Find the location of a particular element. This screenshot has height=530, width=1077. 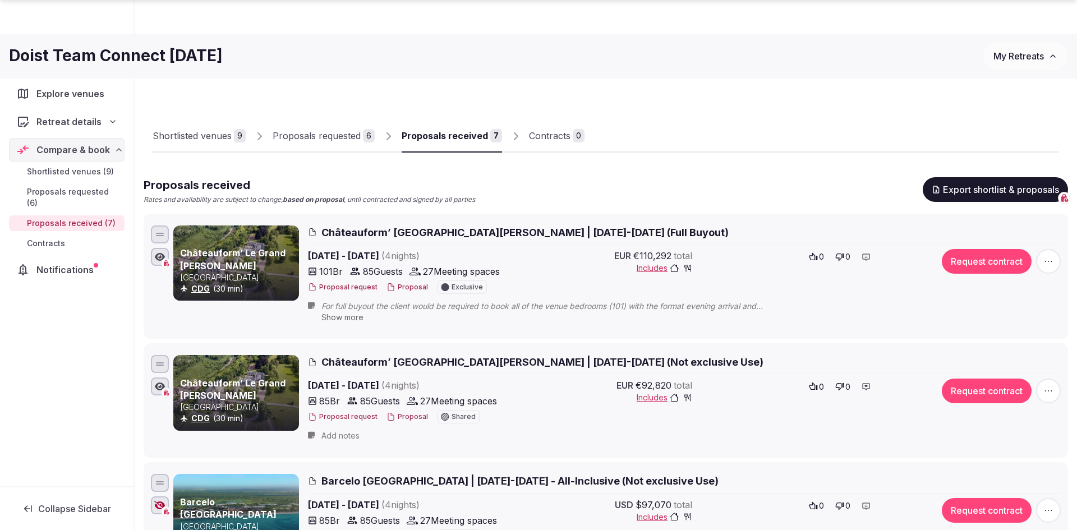

p: Rates and availability are subject to change, , until contracted and signed by all parties is located at coordinates (309, 200).